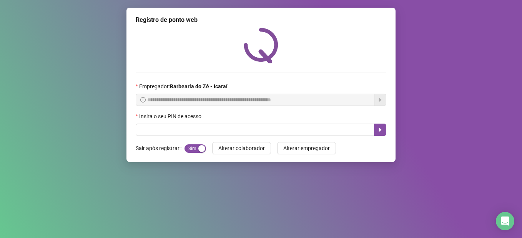 This screenshot has width=522, height=238. Describe the element at coordinates (183, 87) in the screenshot. I see `span: Empregador :` at that location.